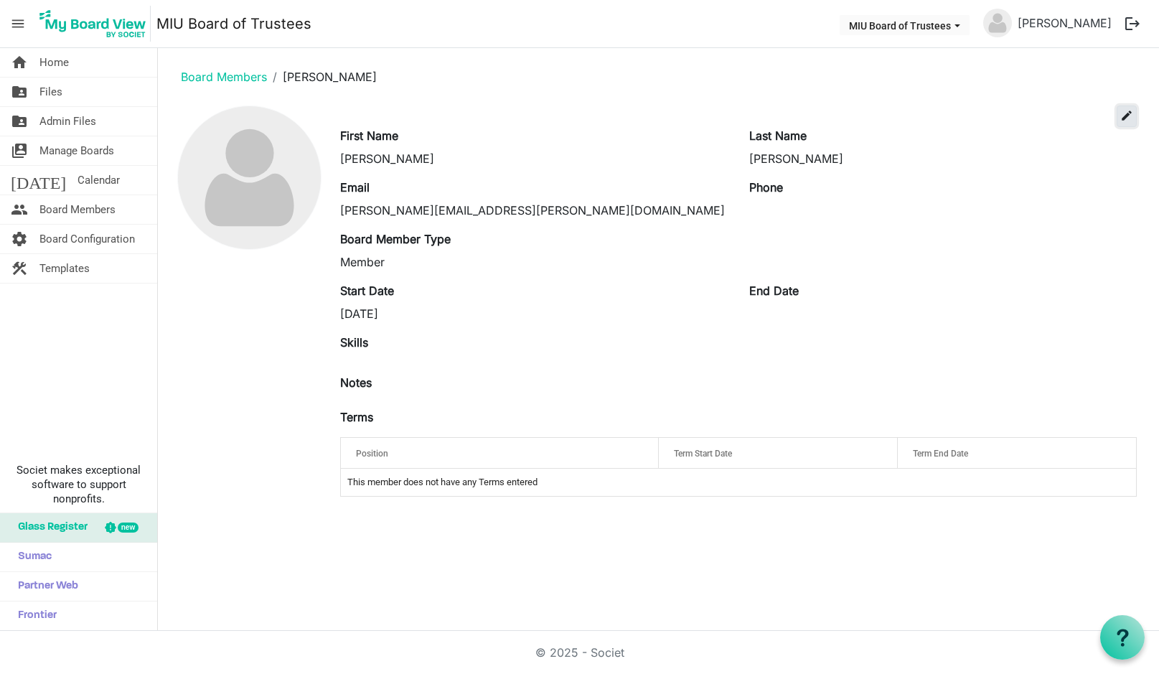 The width and height of the screenshot is (1159, 674). What do you see at coordinates (778, 136) in the screenshot?
I see `label: Last Name` at bounding box center [778, 136].